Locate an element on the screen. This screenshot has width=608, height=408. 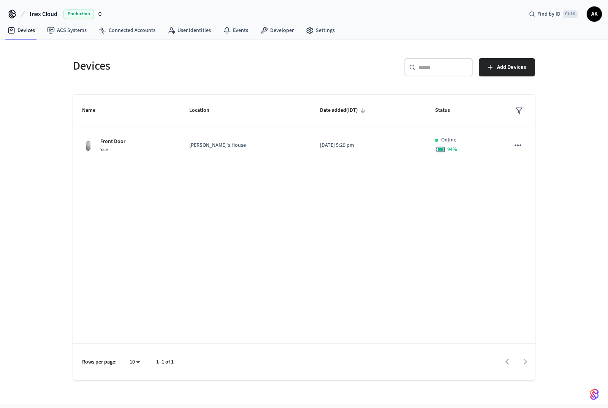
p: Front Door is located at coordinates (113, 141).